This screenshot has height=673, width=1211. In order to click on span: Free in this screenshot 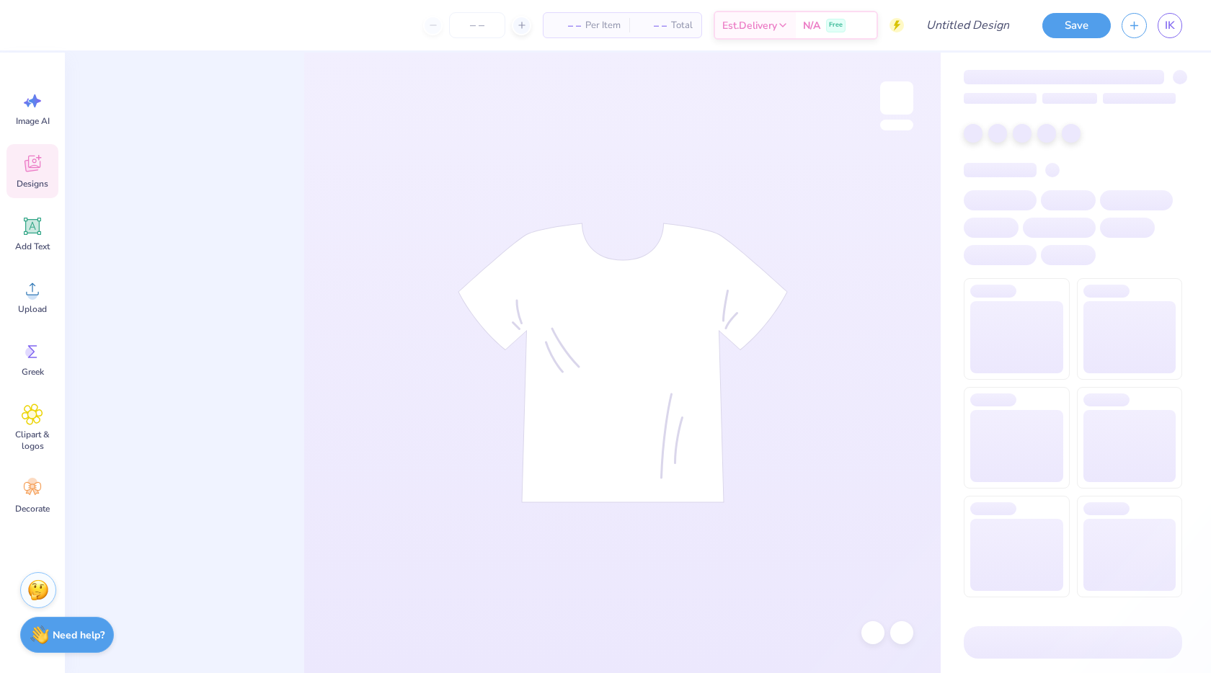, I will do `click(835, 25)`.